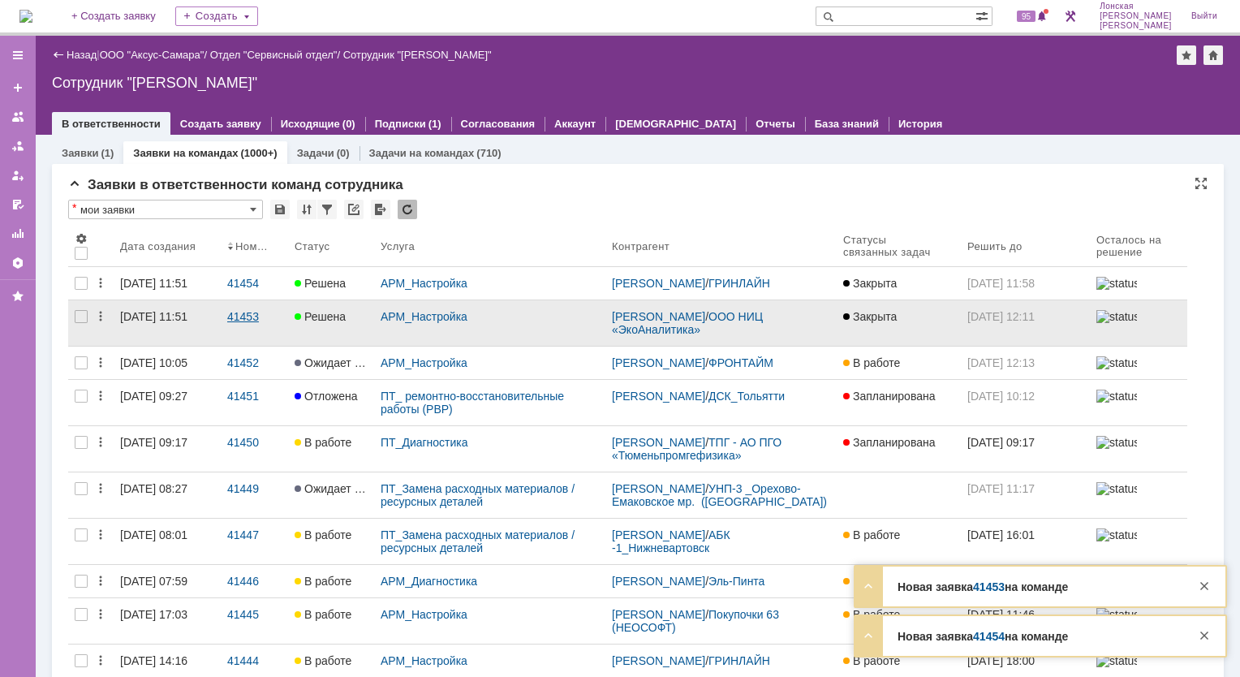 The width and height of the screenshot is (1240, 677). I want to click on div: (710), so click(488, 153).